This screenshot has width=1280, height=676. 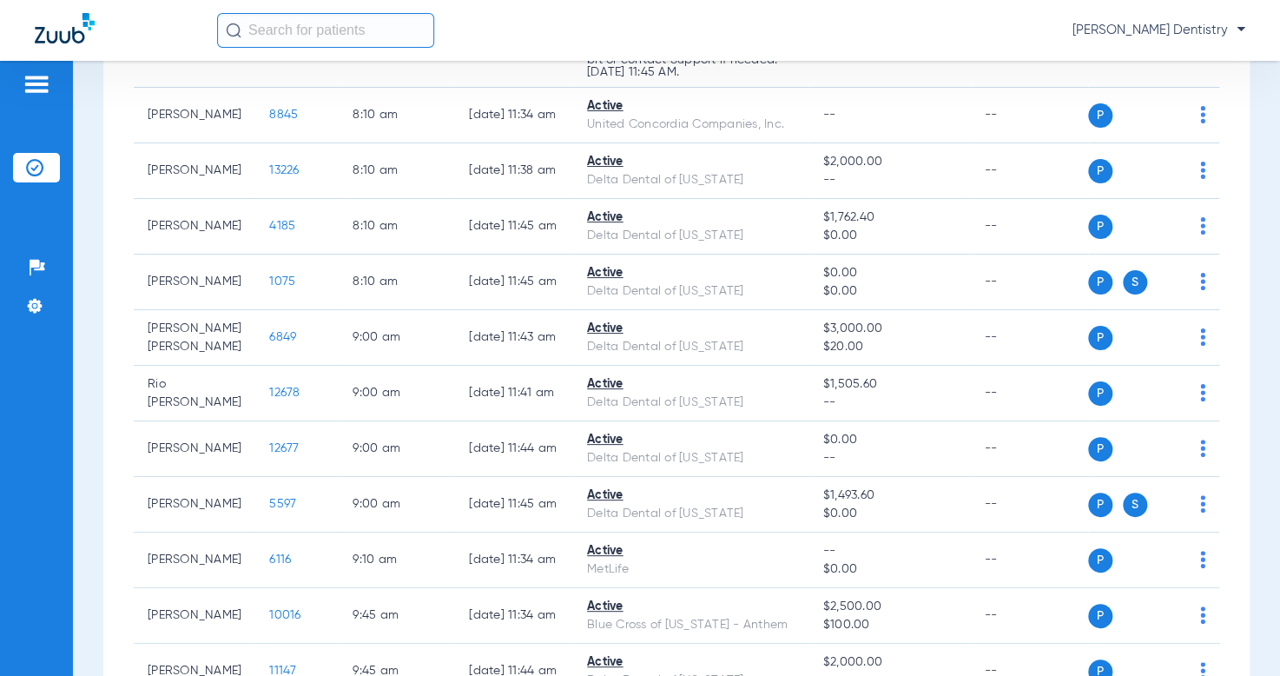 What do you see at coordinates (397, 560) in the screenshot?
I see `td: 9:10 AM` at bounding box center [397, 560].